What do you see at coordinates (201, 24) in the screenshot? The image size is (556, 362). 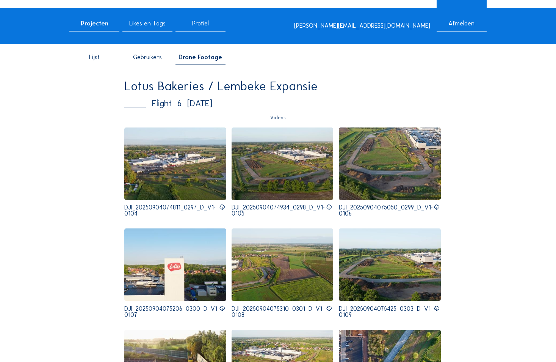 I see `span: Profiel` at bounding box center [201, 24].